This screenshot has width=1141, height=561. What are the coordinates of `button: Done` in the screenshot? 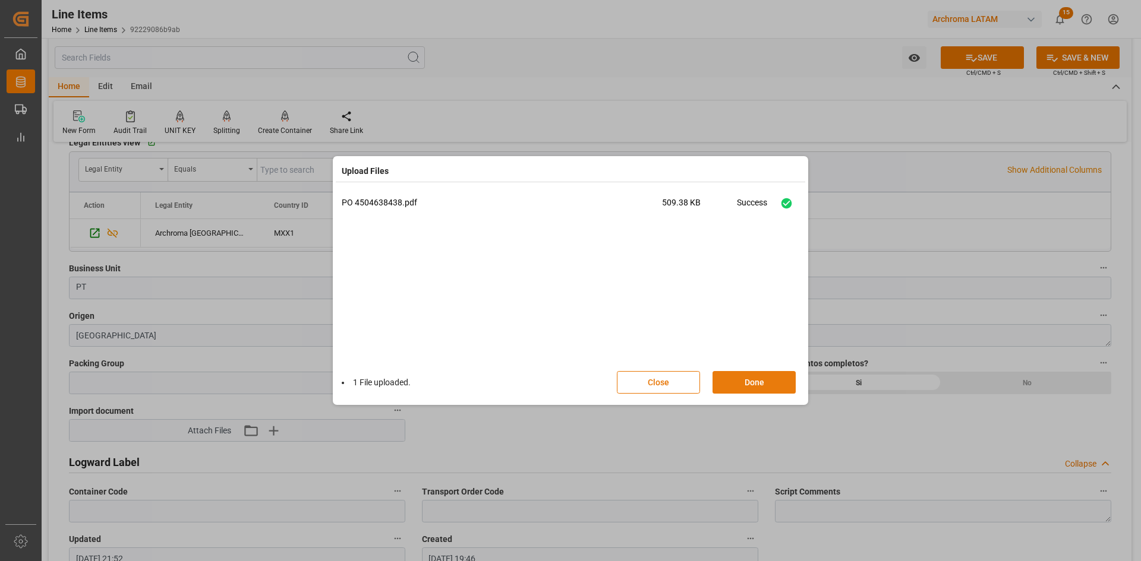 It's located at (754, 383).